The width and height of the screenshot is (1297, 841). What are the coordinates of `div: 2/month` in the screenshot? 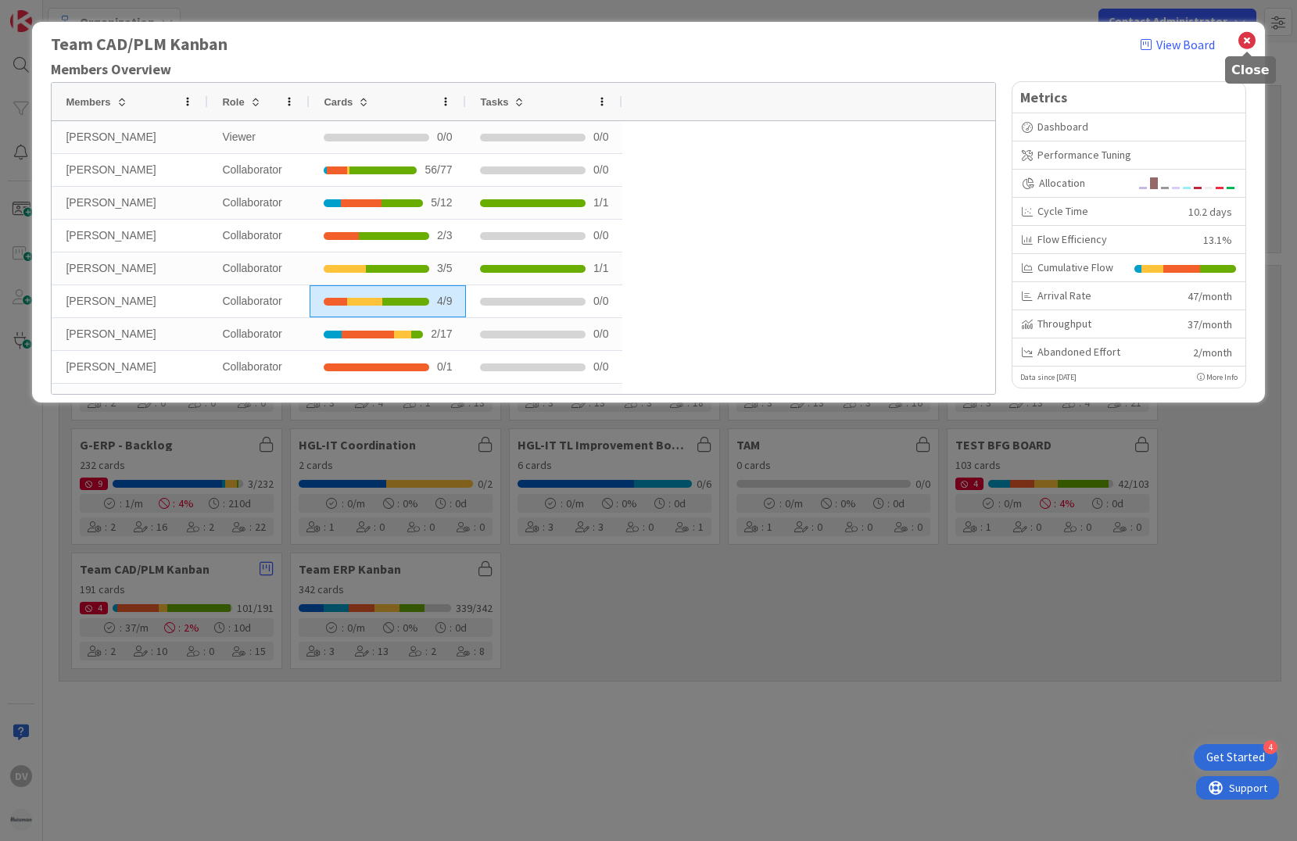 It's located at (1213, 353).